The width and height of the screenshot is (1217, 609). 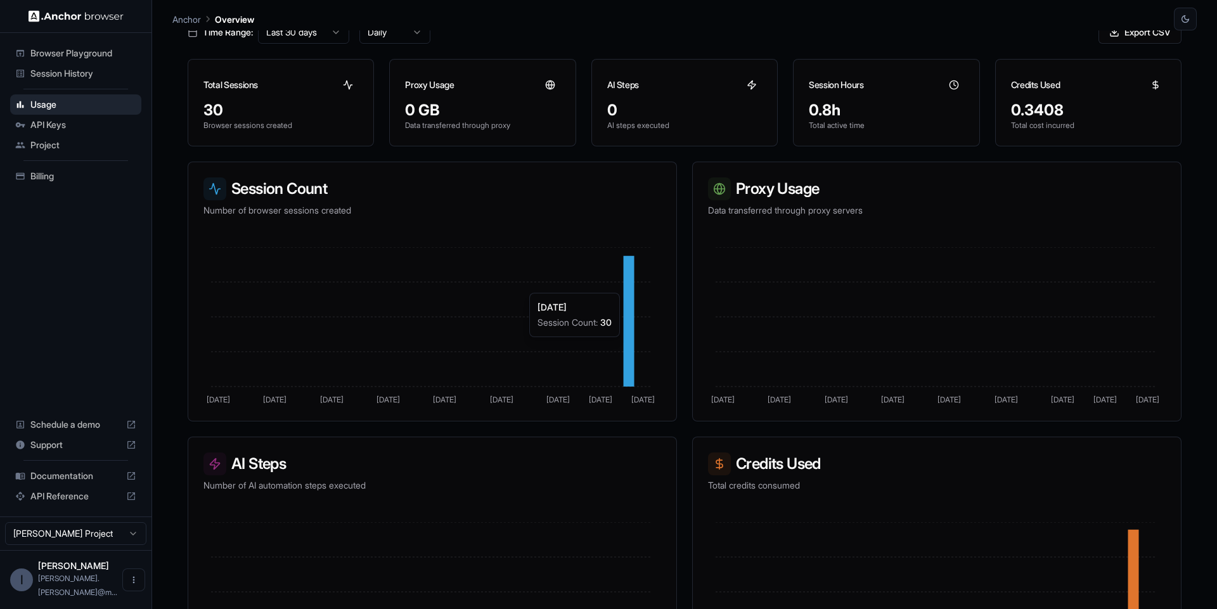 I want to click on div: Billing, so click(x=75, y=176).